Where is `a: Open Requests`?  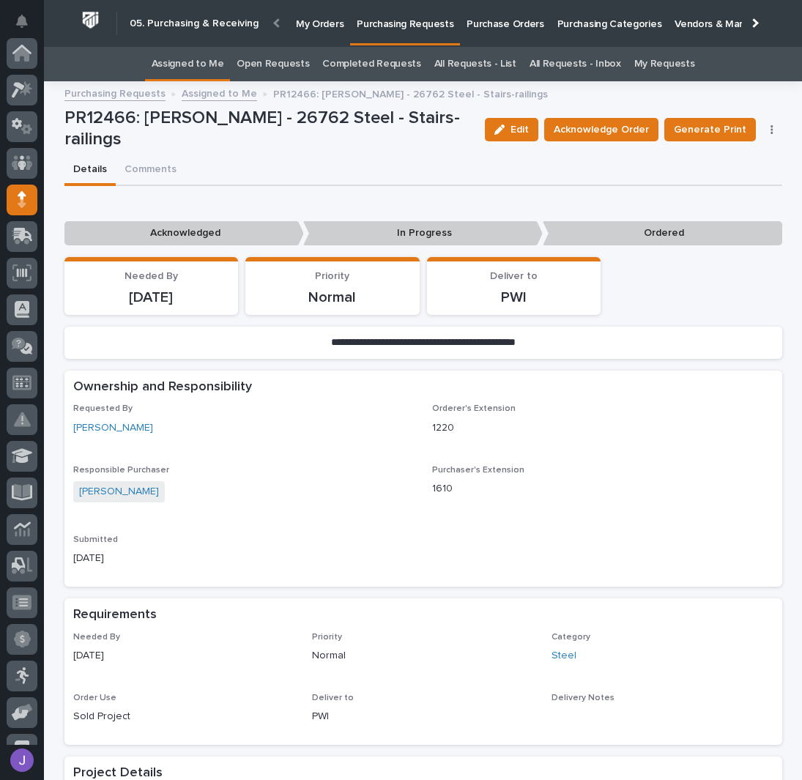 a: Open Requests is located at coordinates (272, 64).